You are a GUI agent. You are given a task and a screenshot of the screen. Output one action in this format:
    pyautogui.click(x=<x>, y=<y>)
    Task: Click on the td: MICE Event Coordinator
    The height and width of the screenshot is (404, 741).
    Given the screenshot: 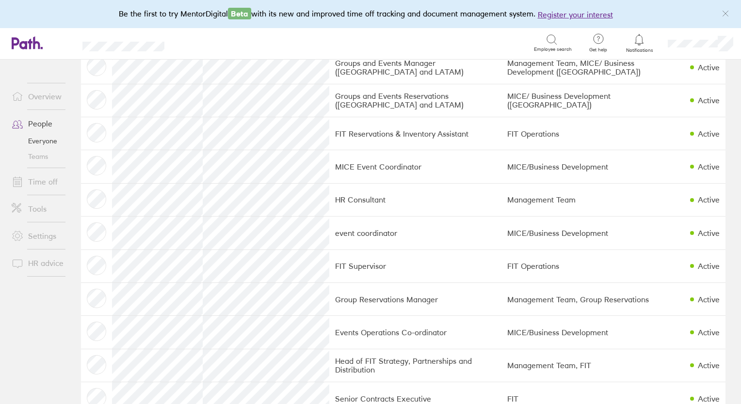 What is the action you would take?
    pyautogui.click(x=415, y=167)
    